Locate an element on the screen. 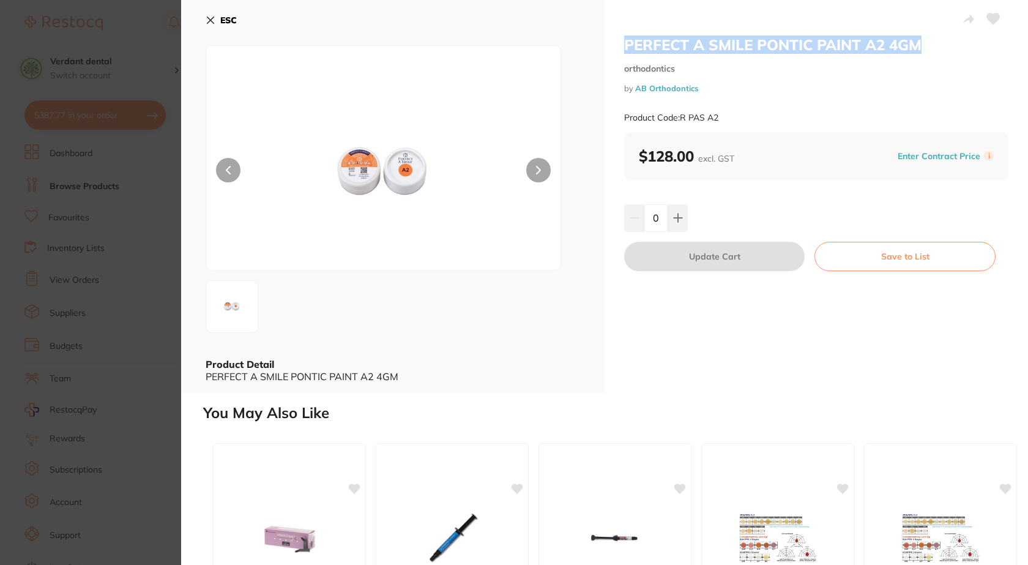 The image size is (1028, 565). small: by is located at coordinates (816, 88).